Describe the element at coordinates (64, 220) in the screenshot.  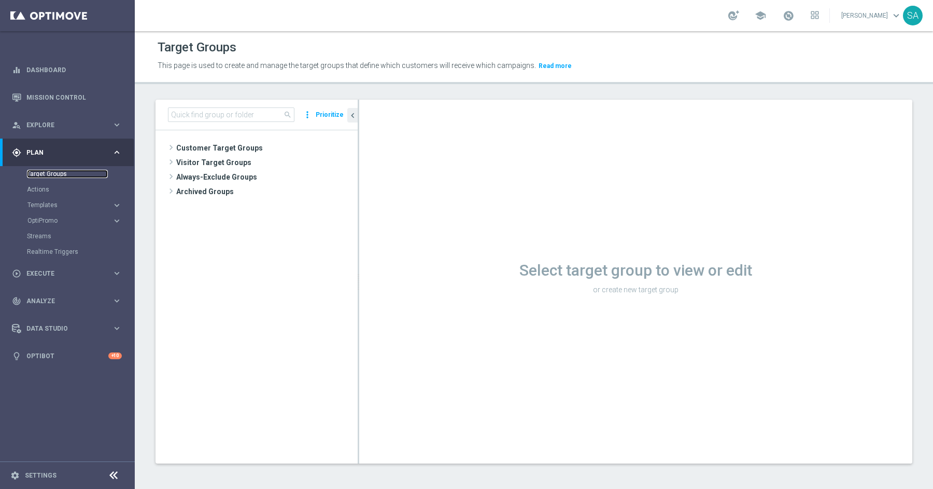
I see `span: OptiPromo` at that location.